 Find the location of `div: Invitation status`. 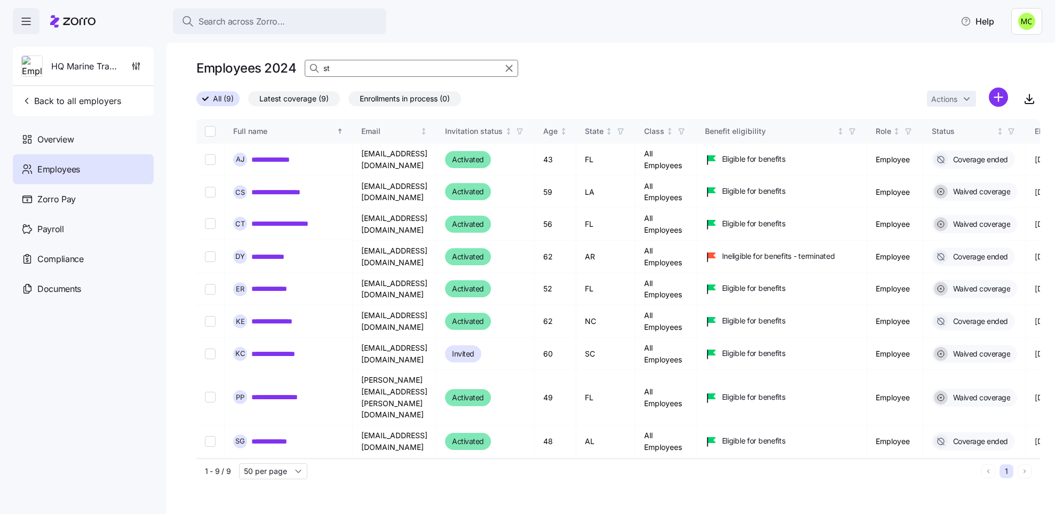

div: Invitation status is located at coordinates (474, 131).